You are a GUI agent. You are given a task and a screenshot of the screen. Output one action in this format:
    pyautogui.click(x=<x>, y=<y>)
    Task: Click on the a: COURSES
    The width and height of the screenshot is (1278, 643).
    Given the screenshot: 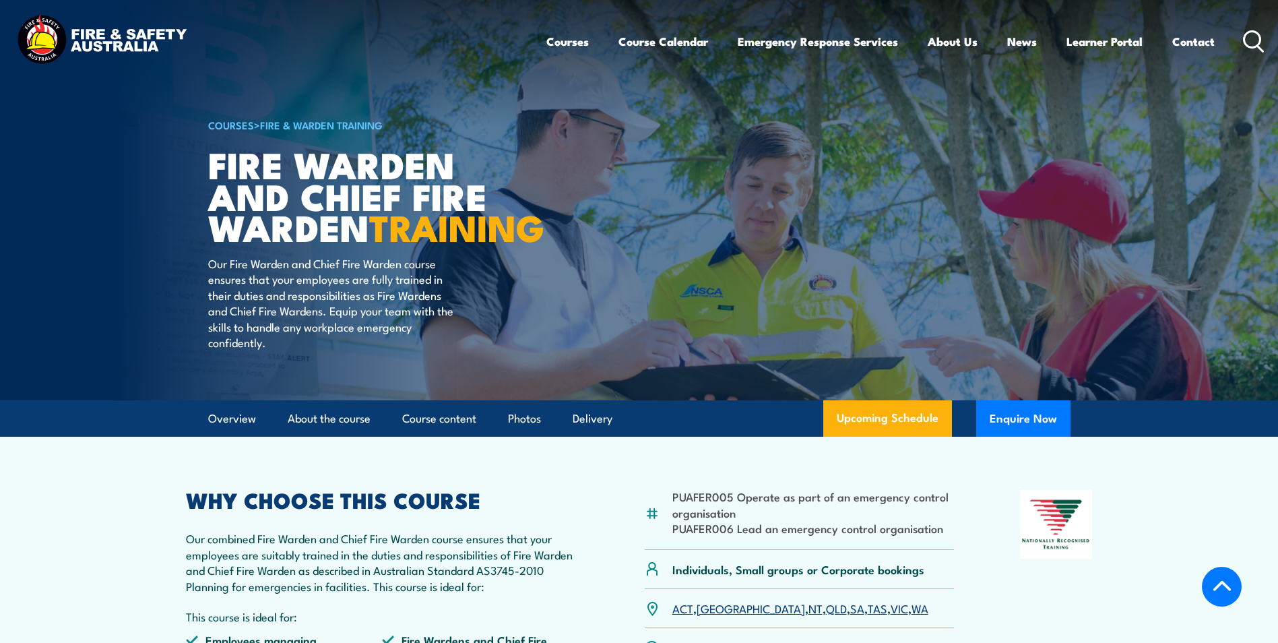 What is the action you would take?
    pyautogui.click(x=231, y=125)
    